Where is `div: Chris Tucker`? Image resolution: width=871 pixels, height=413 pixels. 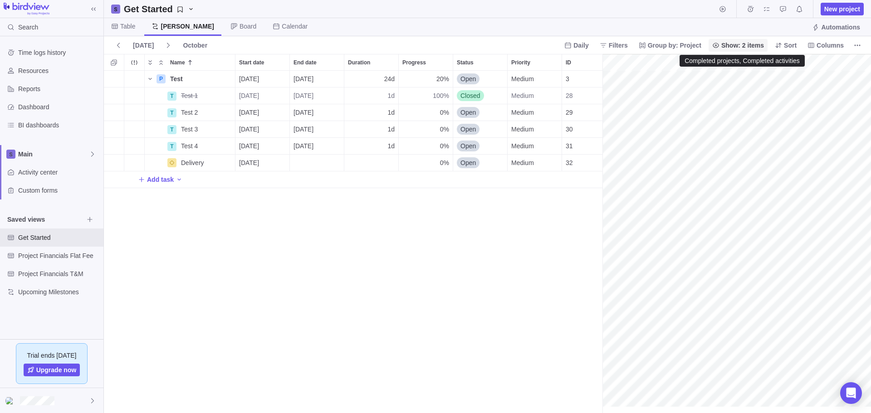 div: Chris Tucker is located at coordinates (11, 401).